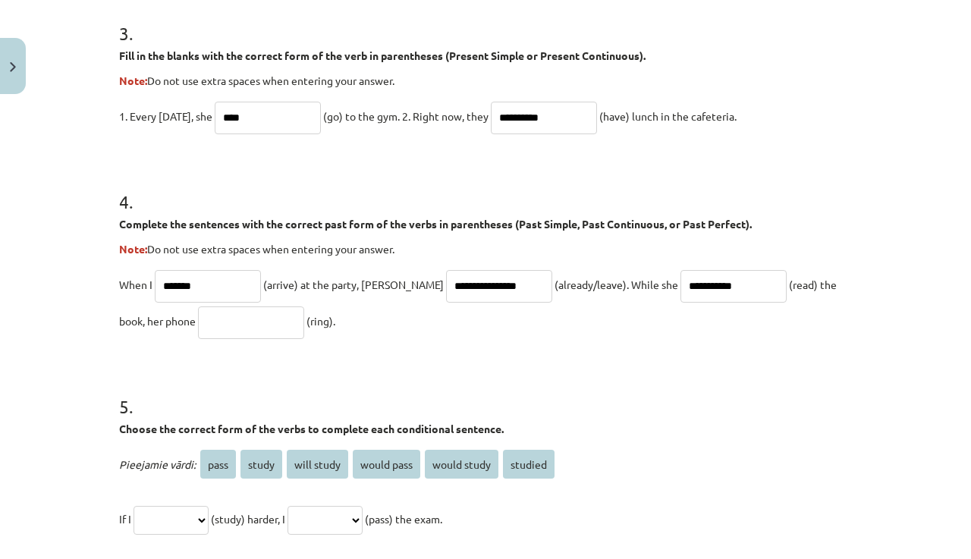  Describe the element at coordinates (157, 464) in the screenshot. I see `span: Pieejamie vārdi:` at that location.